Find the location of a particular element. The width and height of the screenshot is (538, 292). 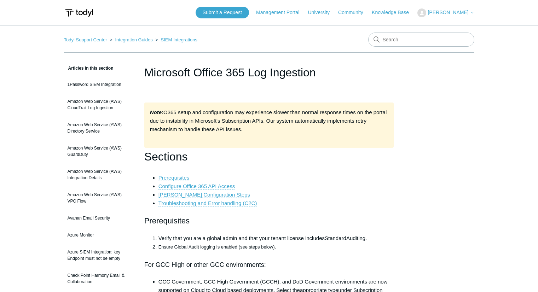

li: SIEM Integrations is located at coordinates (175, 40).